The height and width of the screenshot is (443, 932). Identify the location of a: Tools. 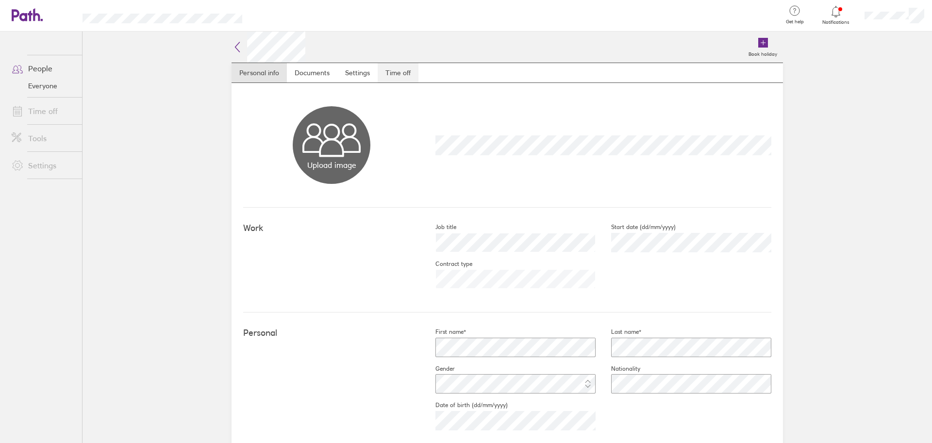
(43, 138).